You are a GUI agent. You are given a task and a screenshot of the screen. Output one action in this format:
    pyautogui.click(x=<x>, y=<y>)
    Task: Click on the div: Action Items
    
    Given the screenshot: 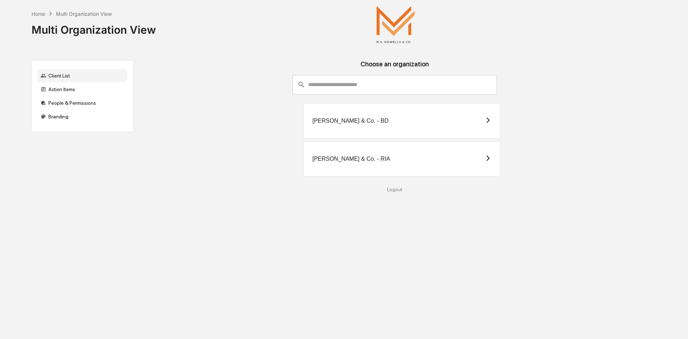 What is the action you would take?
    pyautogui.click(x=82, y=89)
    